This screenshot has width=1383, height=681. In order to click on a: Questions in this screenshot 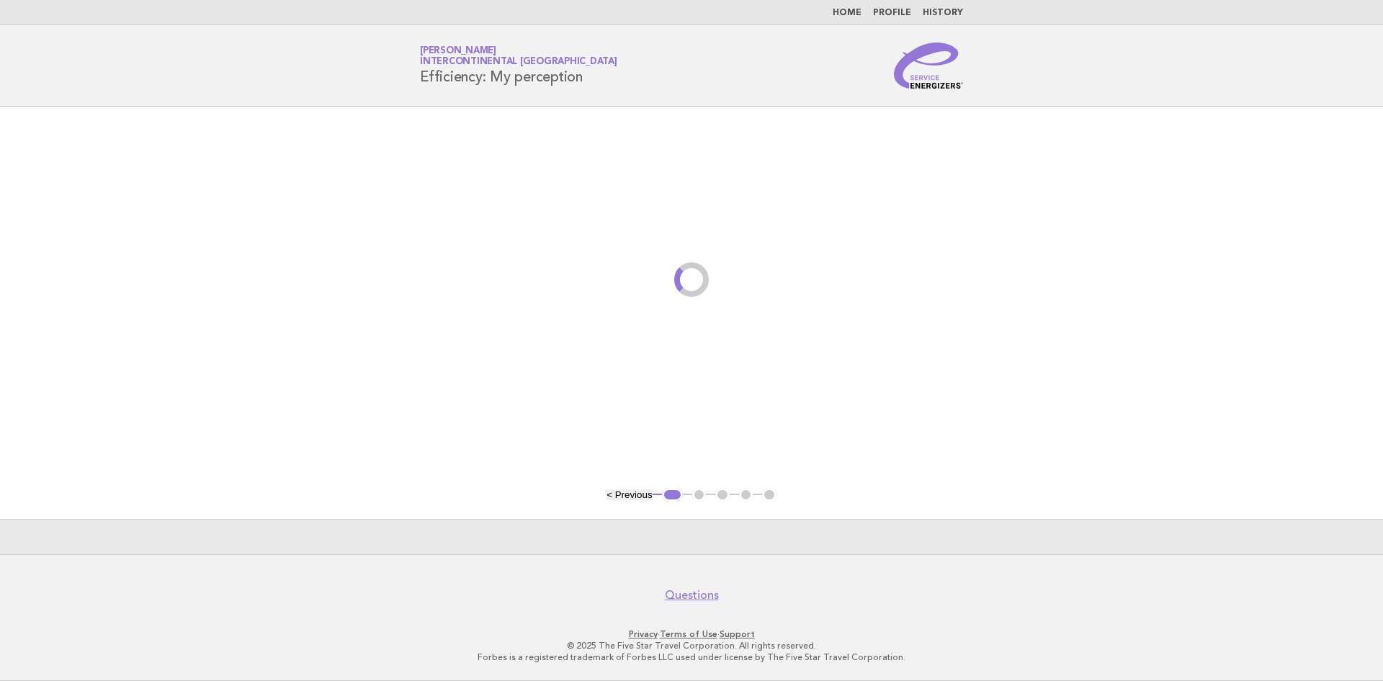, I will do `click(691, 595)`.